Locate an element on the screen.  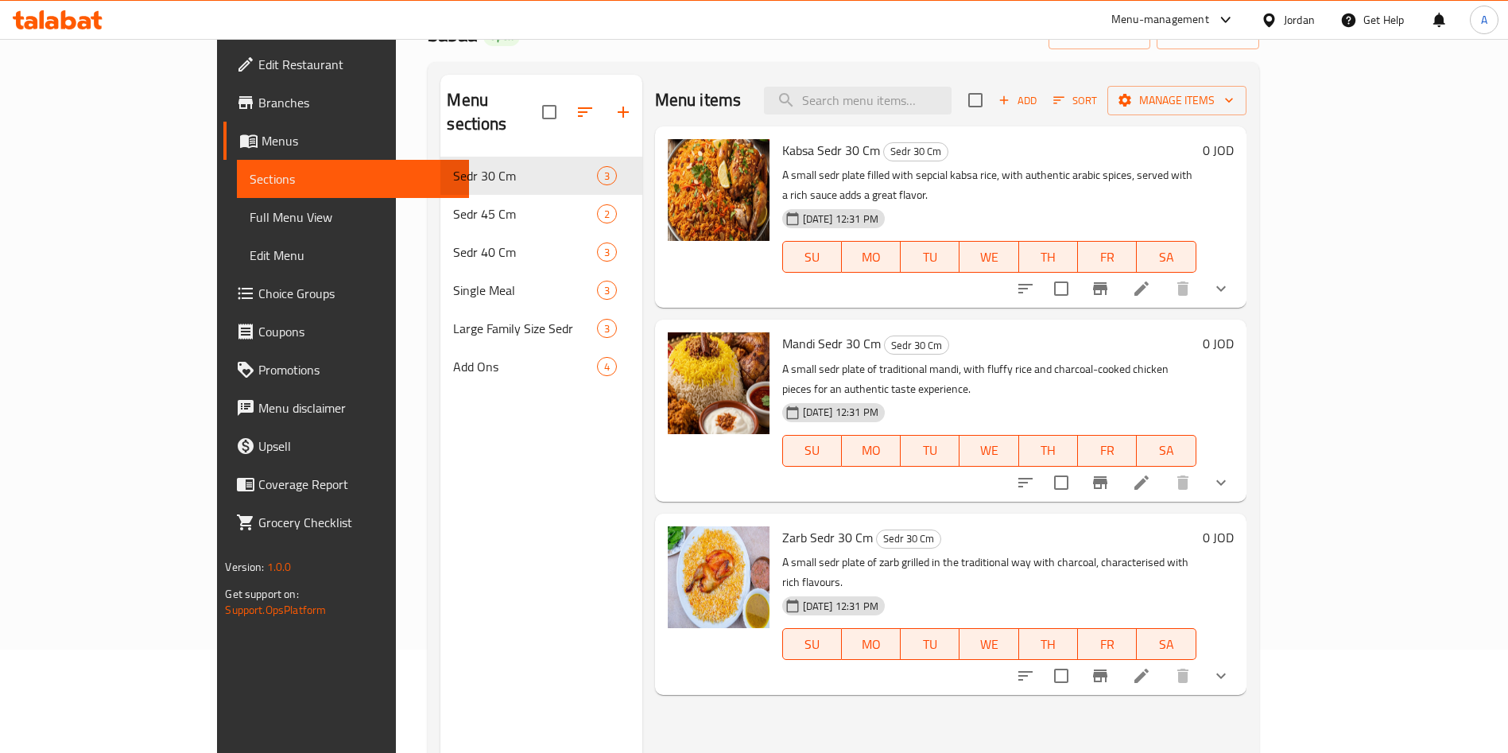
span: Single Meal is located at coordinates (525, 290).